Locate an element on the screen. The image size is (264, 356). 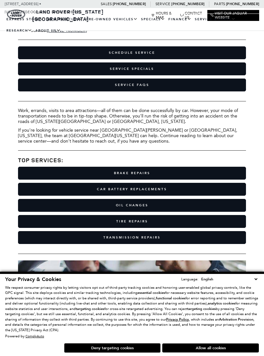
a: Service Specials is located at coordinates (132, 69).